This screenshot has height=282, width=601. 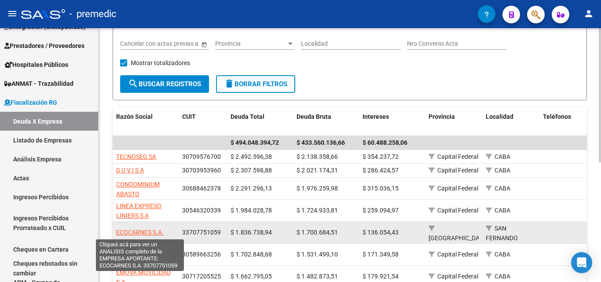 I want to click on span: $ 354.237,72, so click(x=381, y=157).